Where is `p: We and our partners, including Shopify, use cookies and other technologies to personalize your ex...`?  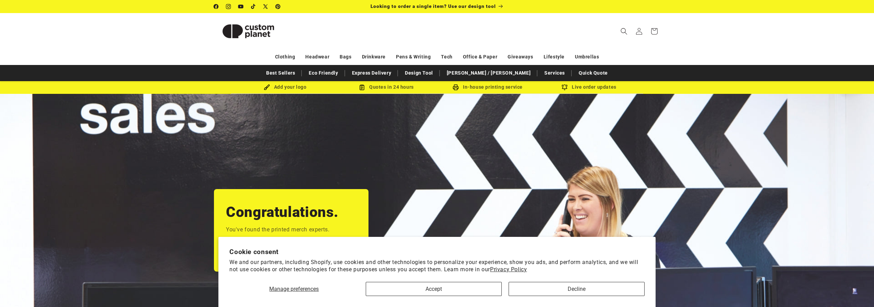
p: We and our partners, including Shopify, use cookies and other technologies to personalize your ex... is located at coordinates (437, 266).